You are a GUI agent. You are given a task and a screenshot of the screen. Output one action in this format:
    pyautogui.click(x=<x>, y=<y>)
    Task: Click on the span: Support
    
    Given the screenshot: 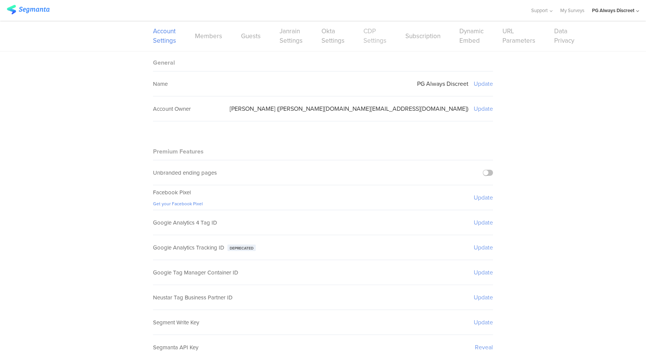 What is the action you would take?
    pyautogui.click(x=539, y=10)
    